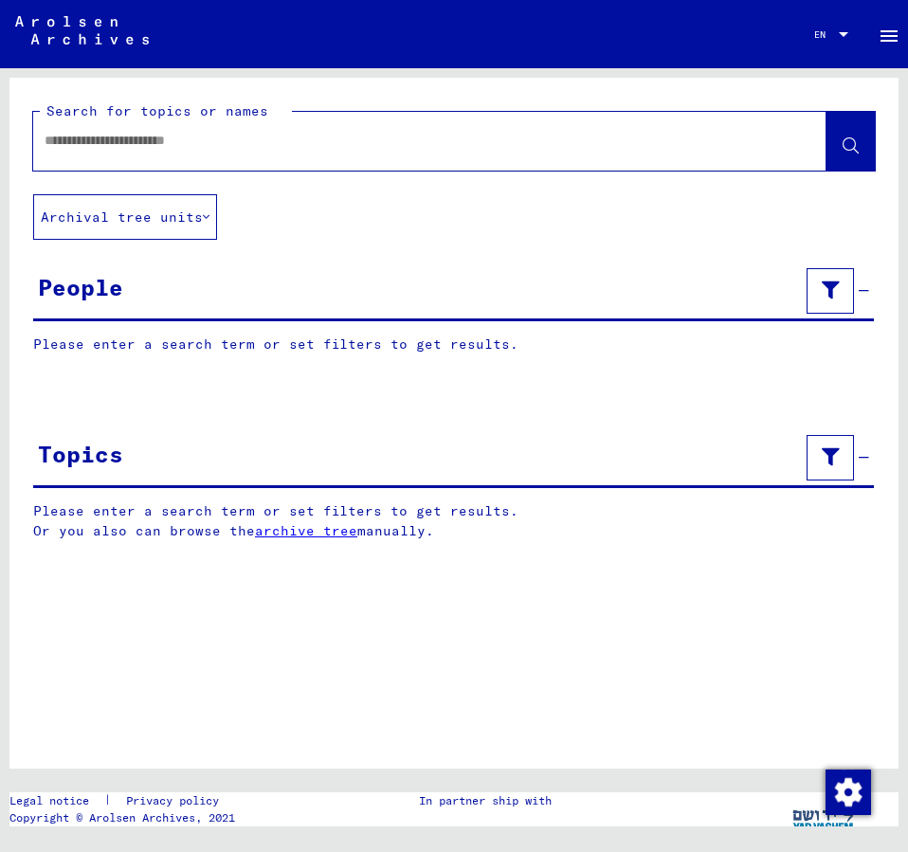 Image resolution: width=908 pixels, height=852 pixels. What do you see at coordinates (81, 454) in the screenshot?
I see `div: Topics` at bounding box center [81, 454].